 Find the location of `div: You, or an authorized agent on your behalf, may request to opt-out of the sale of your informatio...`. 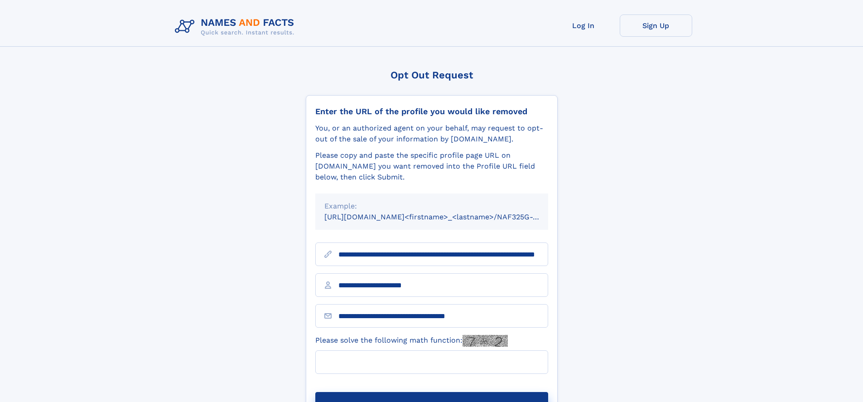

div: You, or an authorized agent on your behalf, may request to opt-out of the sale of your informatio... is located at coordinates (432, 134).